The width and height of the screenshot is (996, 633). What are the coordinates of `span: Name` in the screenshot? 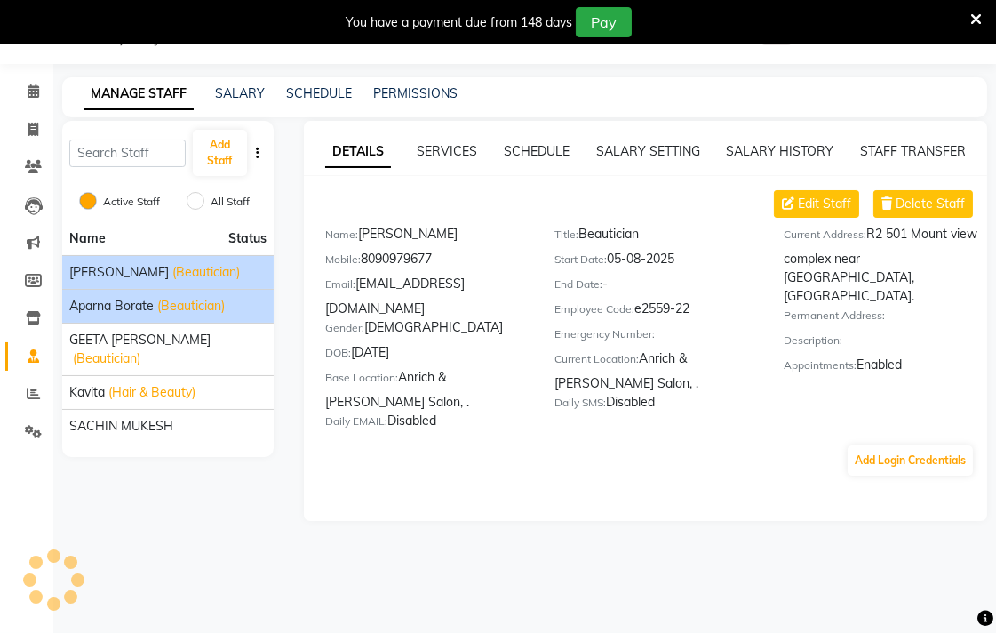 It's located at (87, 238).